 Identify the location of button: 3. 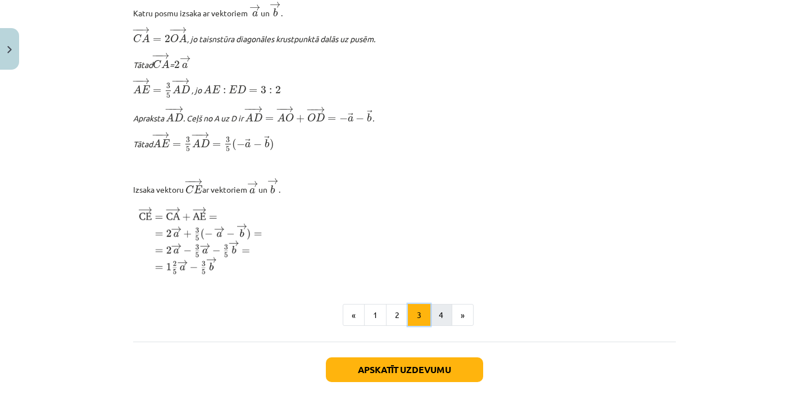
(419, 315).